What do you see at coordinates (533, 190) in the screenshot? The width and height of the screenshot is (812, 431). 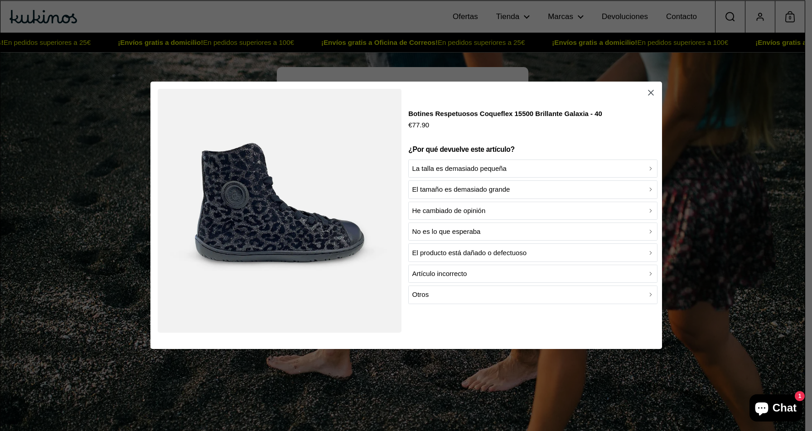 I see `button: El tamaño es demasiado grande` at bounding box center [533, 190].